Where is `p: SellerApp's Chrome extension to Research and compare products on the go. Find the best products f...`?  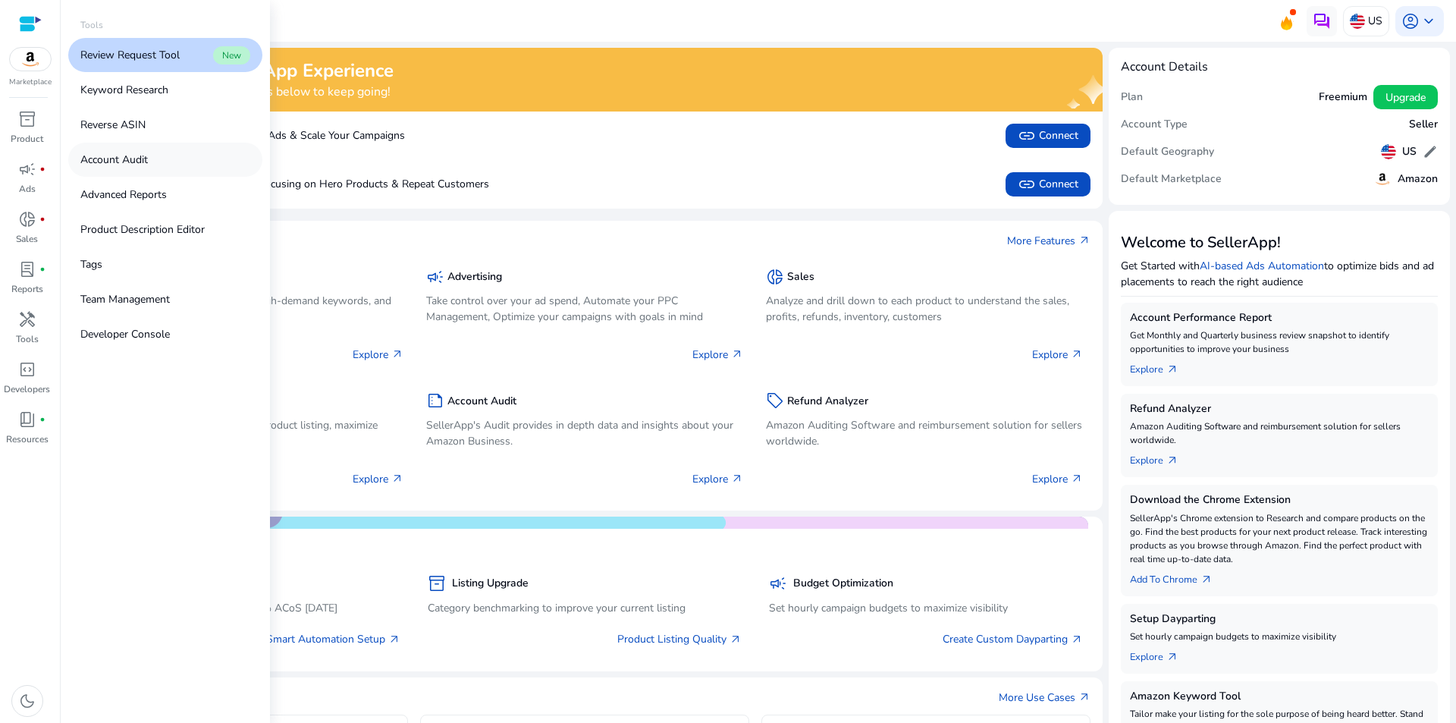 p: SellerApp's Chrome extension to Research and compare products on the go. Find the best products f... is located at coordinates (1279, 538).